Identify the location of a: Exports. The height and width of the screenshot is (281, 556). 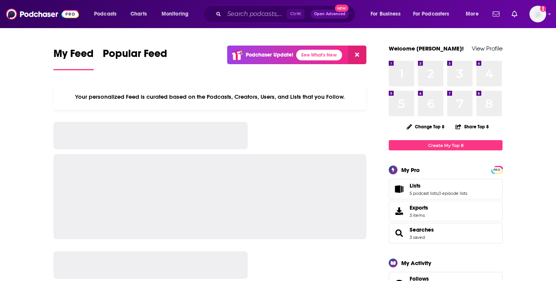
(446, 211).